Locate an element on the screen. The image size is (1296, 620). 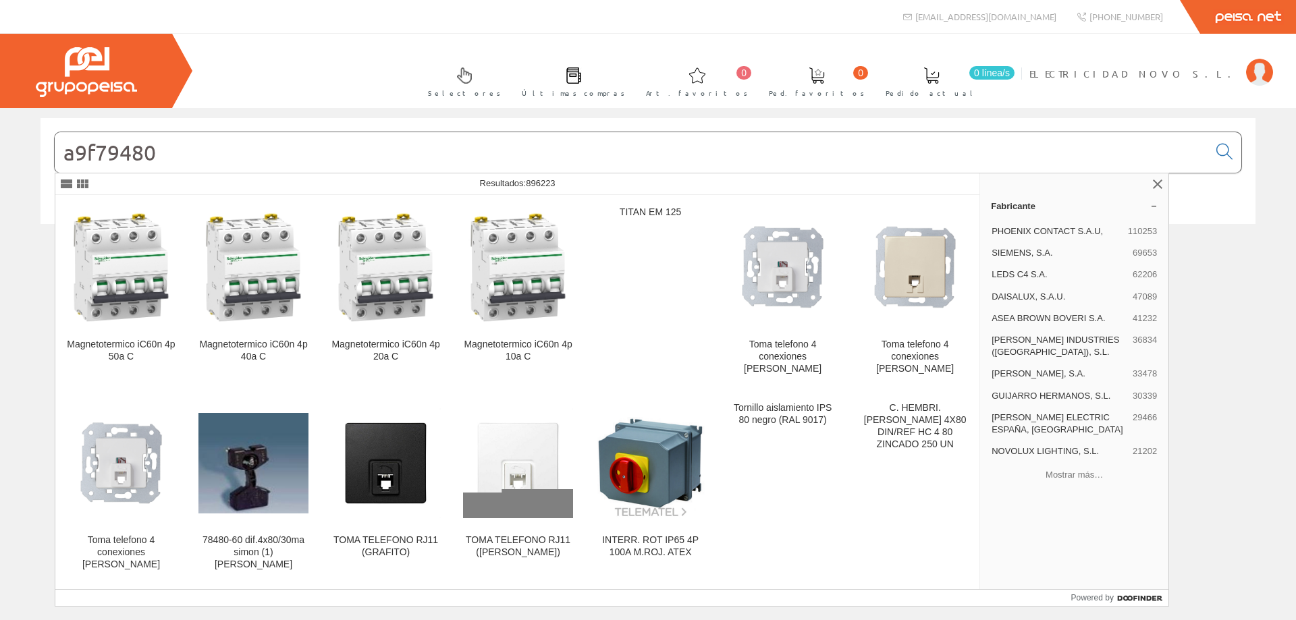
span: 47089 is located at coordinates (1145, 297).